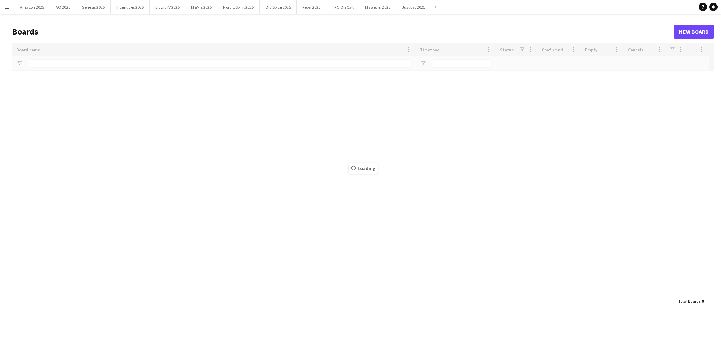  I want to click on button: Genesis 2025, so click(93, 7).